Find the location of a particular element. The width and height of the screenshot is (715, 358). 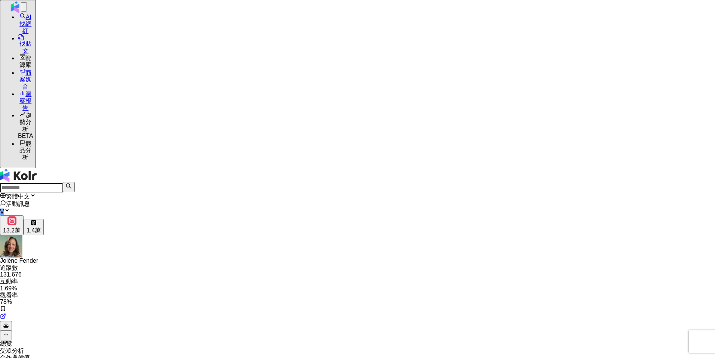

button: 1.4萬 is located at coordinates (34, 227).